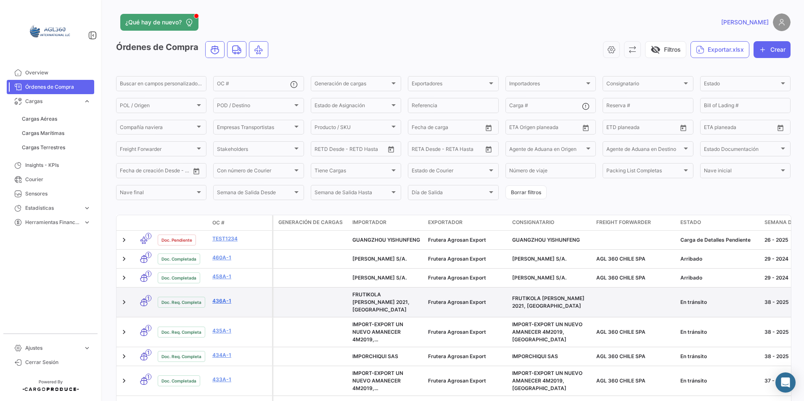 The height and width of the screenshot is (401, 804). Describe the element at coordinates (53, 348) in the screenshot. I see `span: Ajustes` at that location.